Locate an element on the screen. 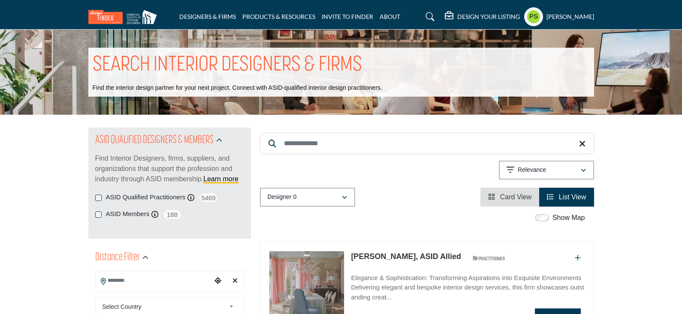  img: Site Logo is located at coordinates (125, 17).